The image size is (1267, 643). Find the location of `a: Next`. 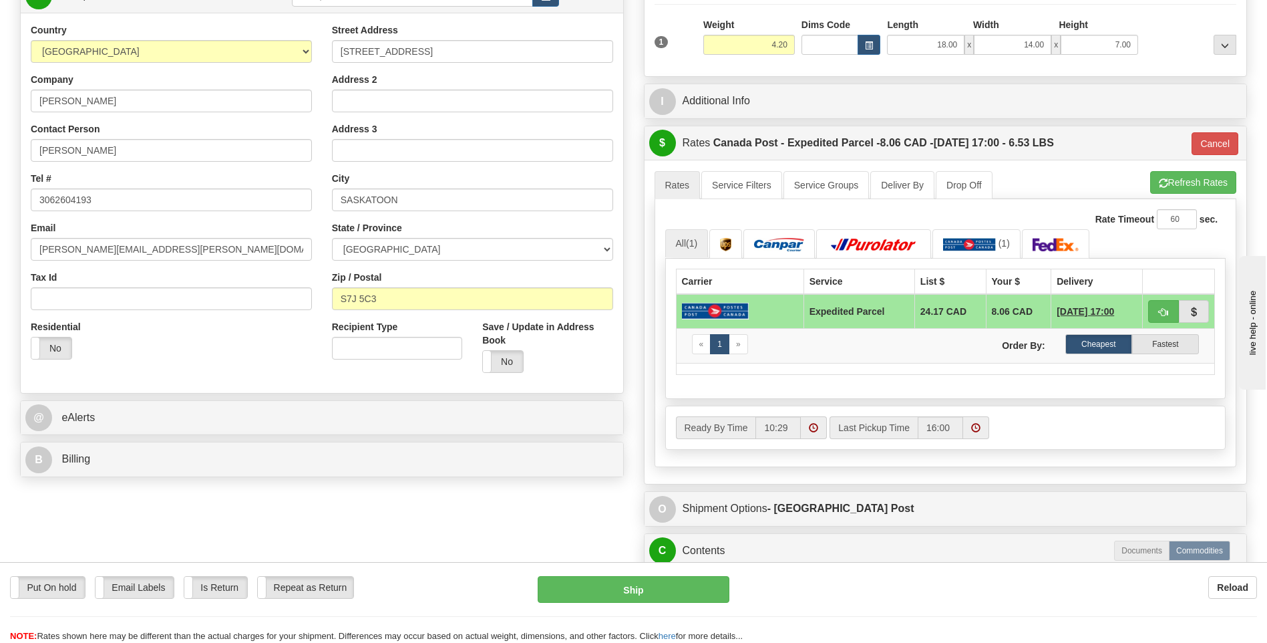

a: Next is located at coordinates (738, 344).